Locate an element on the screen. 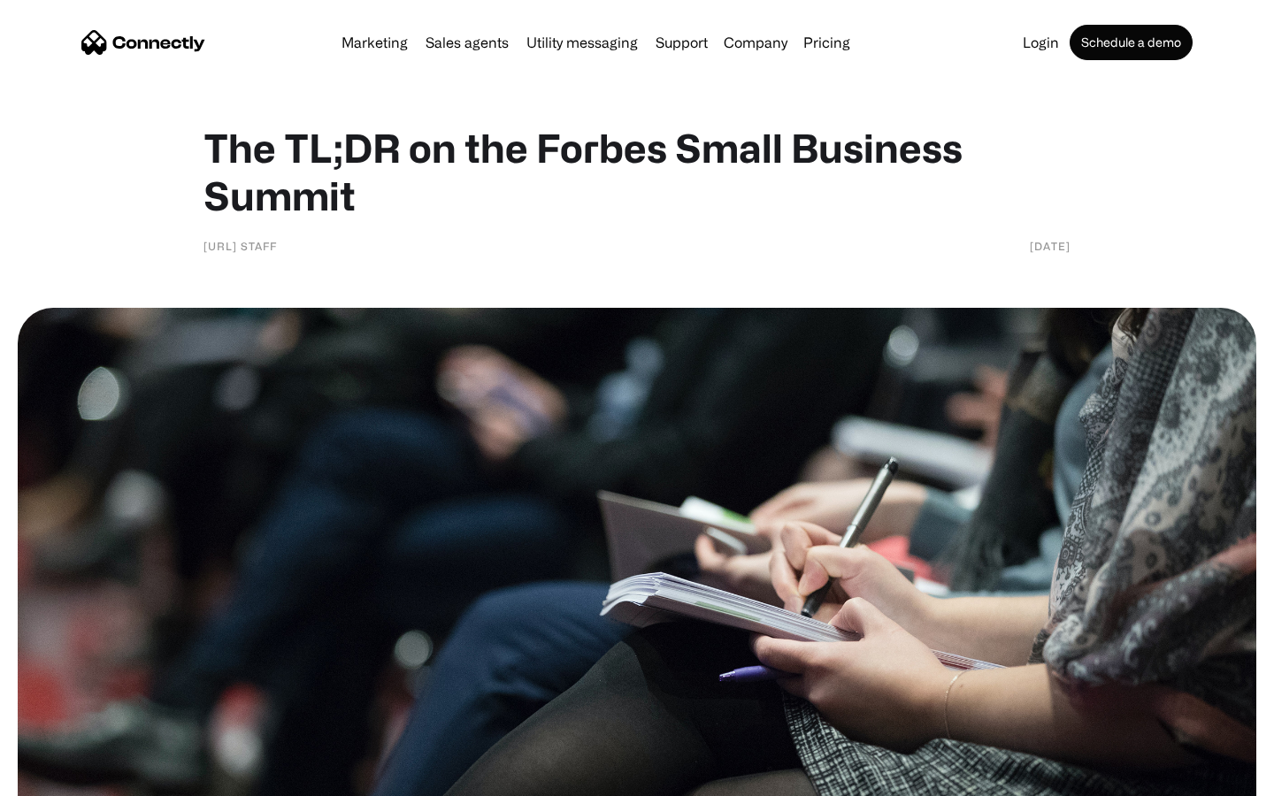 This screenshot has width=1274, height=796. a: Utility messaging is located at coordinates (582, 42).